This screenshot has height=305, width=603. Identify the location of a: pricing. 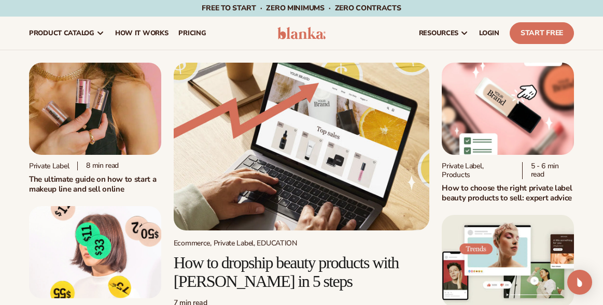
(192, 33).